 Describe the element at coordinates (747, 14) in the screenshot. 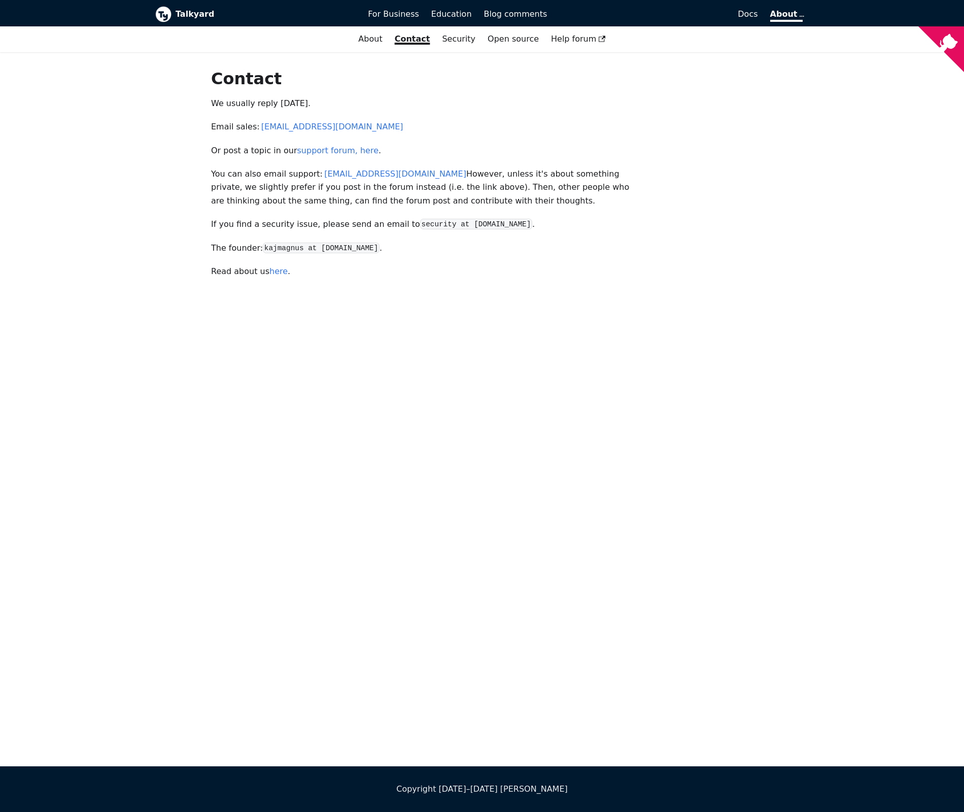

I see `span: Docs` at that location.